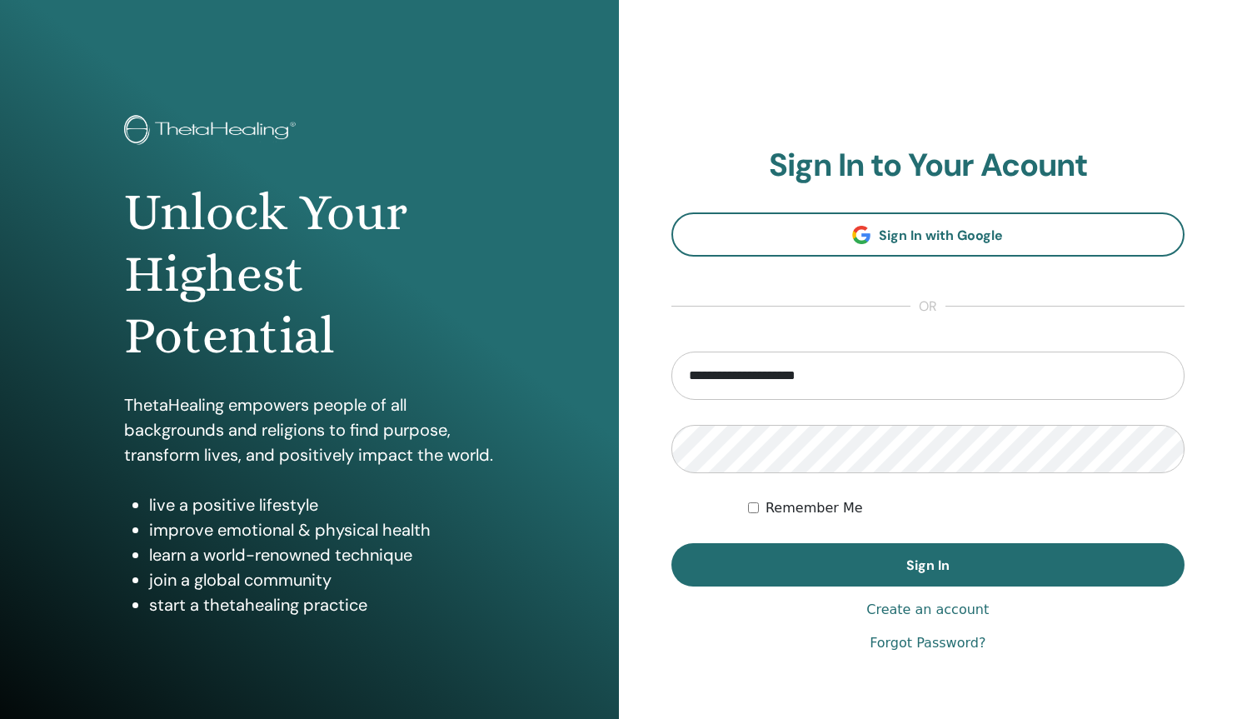 Image resolution: width=1237 pixels, height=719 pixels. What do you see at coordinates (928, 234) in the screenshot?
I see `a: Sign In with Google` at bounding box center [928, 234].